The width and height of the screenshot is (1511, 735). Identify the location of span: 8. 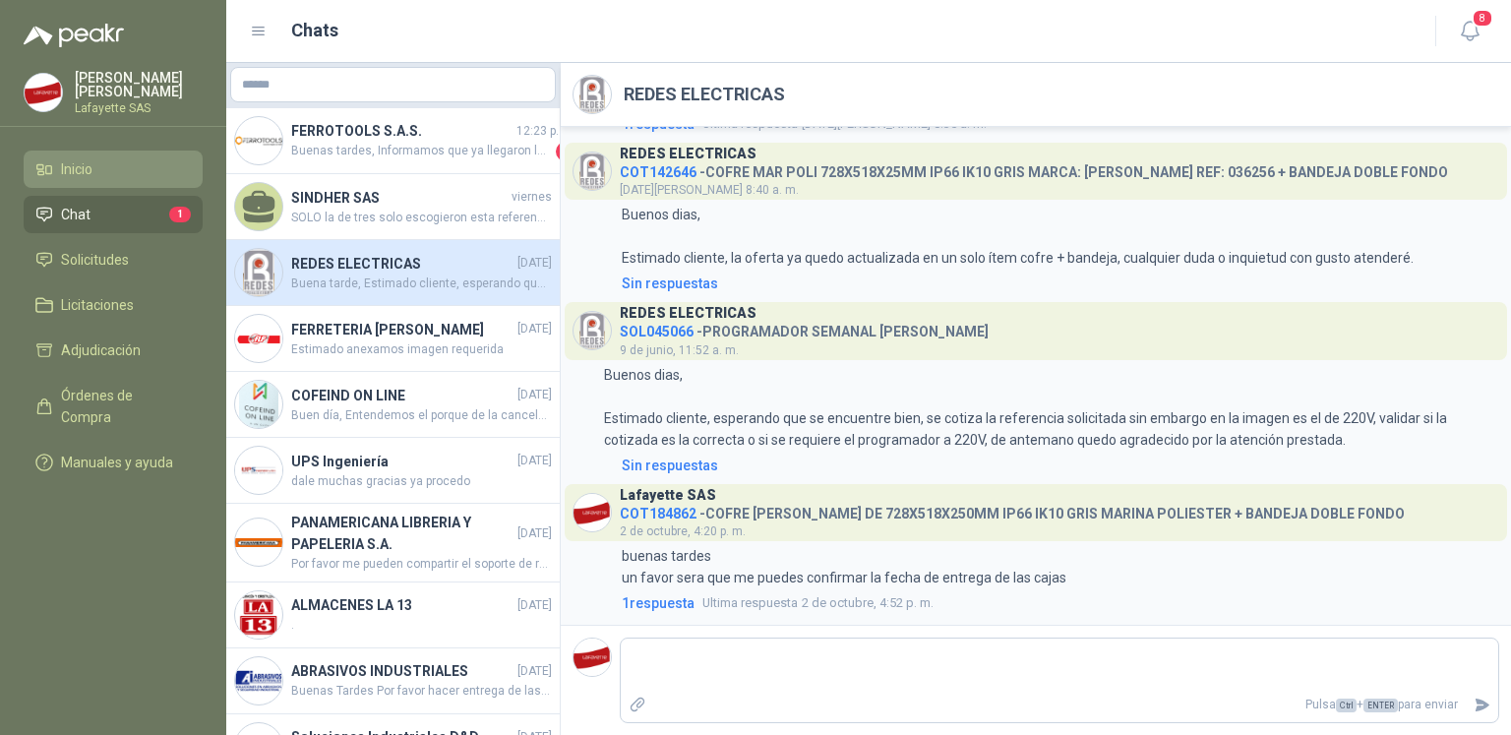
(1482, 18).